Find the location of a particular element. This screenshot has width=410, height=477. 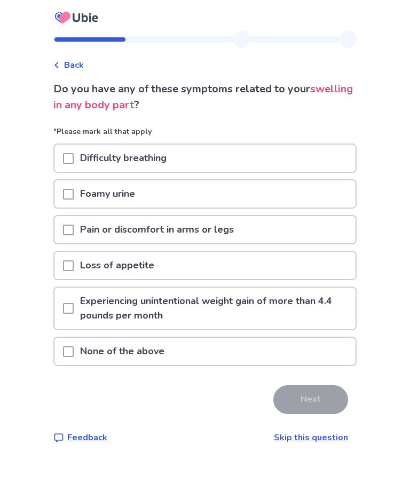

p: Loss of appetite is located at coordinates (117, 265).